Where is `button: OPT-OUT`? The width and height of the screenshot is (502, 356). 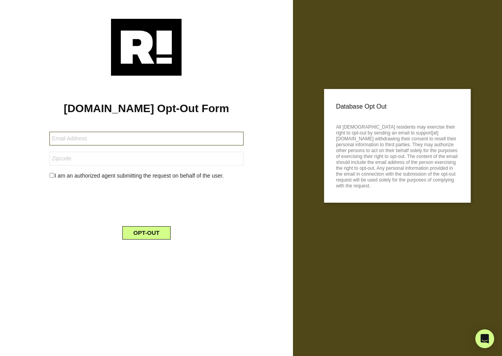 button: OPT-OUT is located at coordinates (146, 233).